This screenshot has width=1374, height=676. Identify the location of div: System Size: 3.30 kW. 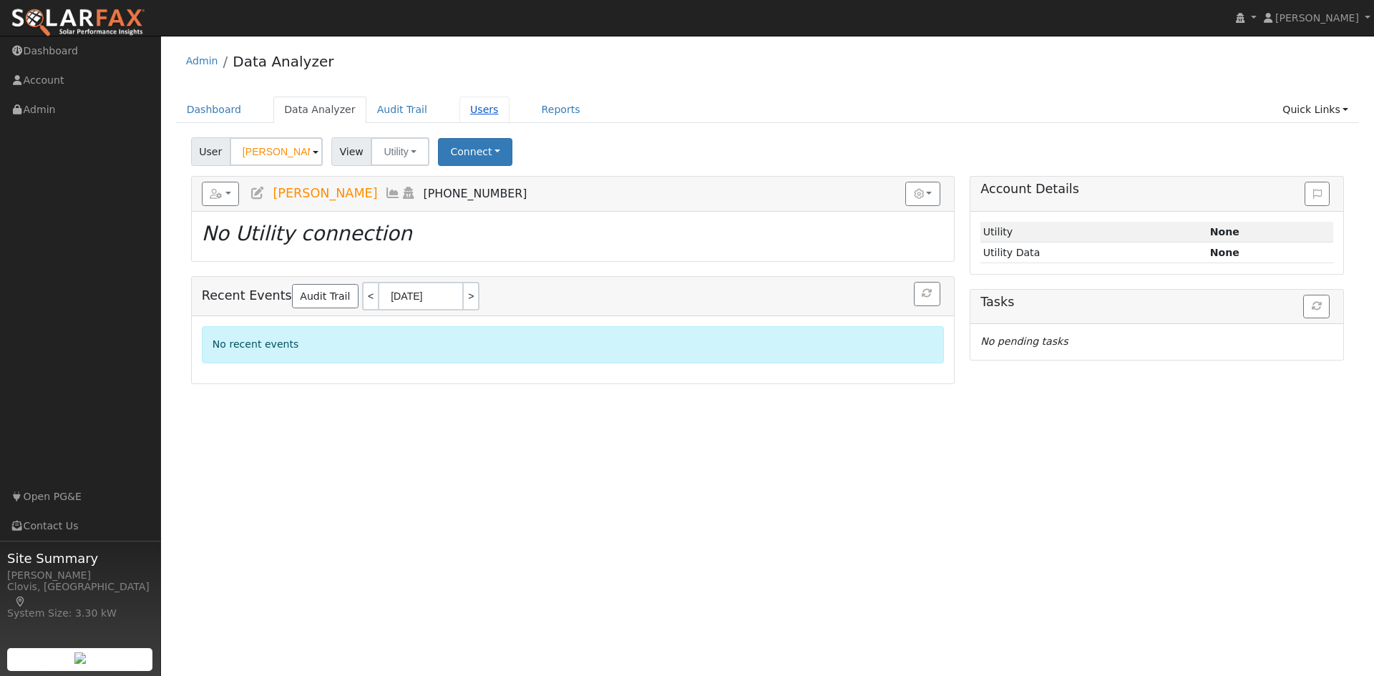
(80, 613).